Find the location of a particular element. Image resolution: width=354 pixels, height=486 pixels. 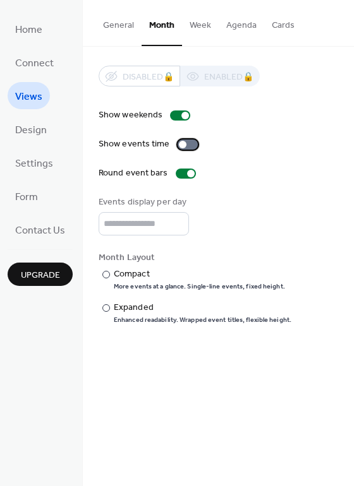

span: Form is located at coordinates (27, 197).